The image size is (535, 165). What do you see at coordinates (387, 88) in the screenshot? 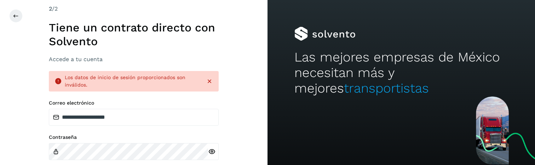
I see `span: transportistas` at bounding box center [387, 88].